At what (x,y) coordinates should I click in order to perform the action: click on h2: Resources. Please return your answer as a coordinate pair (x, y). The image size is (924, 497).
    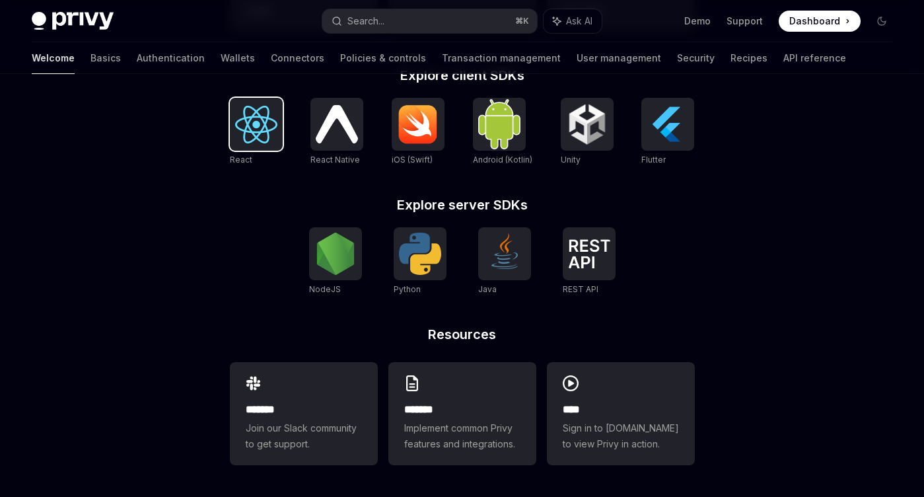
    Looking at the image, I should click on (463, 334).